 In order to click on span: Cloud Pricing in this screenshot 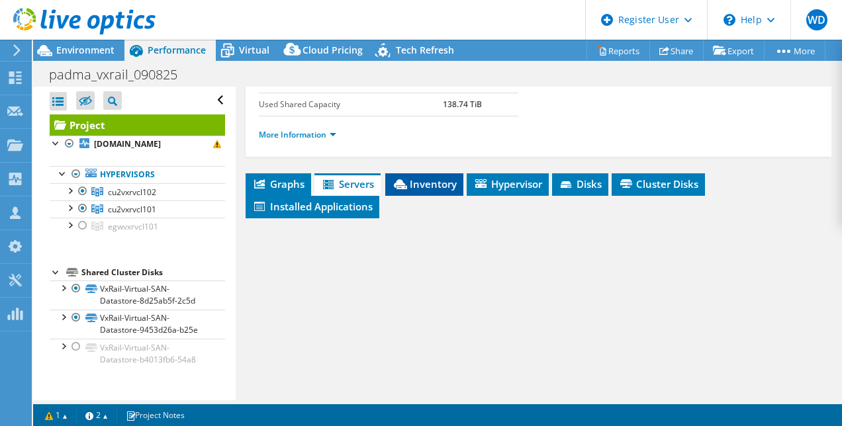, I will do `click(332, 50)`.